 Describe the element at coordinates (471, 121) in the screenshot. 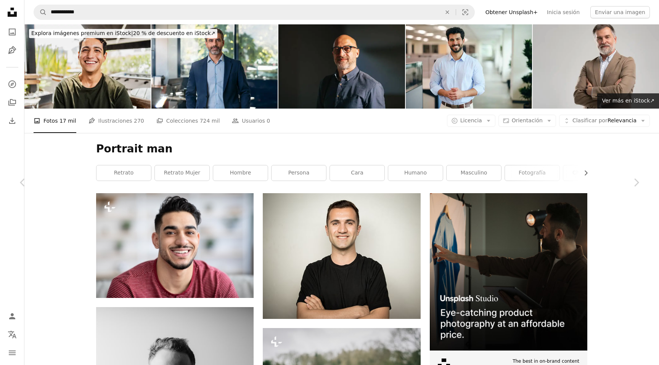

I see `span: Licencia` at that location.